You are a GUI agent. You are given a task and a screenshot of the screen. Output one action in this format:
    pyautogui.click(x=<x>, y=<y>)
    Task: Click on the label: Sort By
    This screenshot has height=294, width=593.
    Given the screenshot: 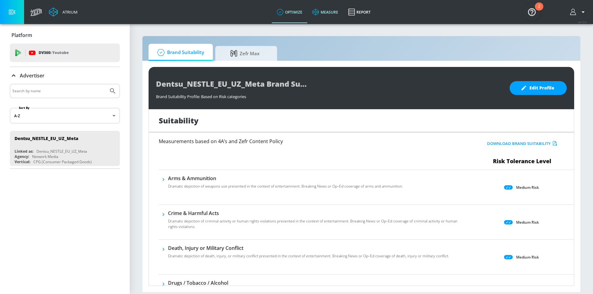 What is the action you would take?
    pyautogui.click(x=24, y=108)
    